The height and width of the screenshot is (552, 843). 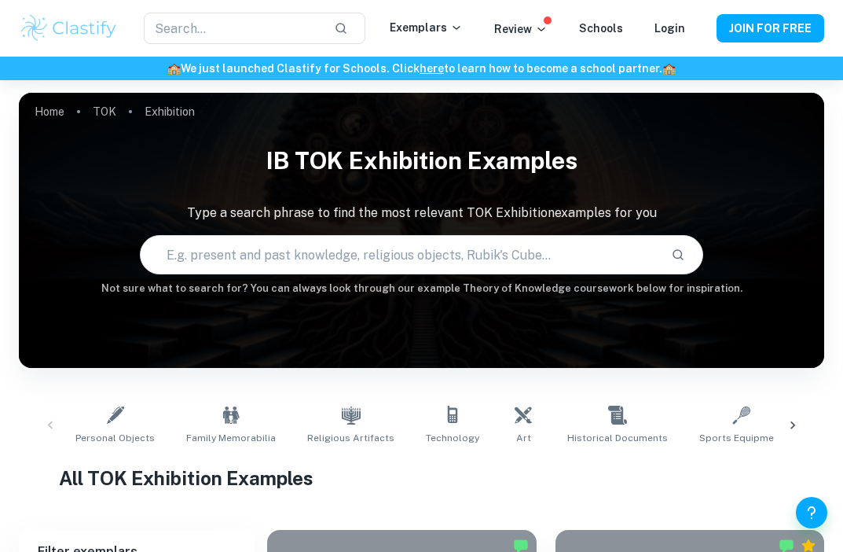 What do you see at coordinates (770, 28) in the screenshot?
I see `button: JOIN FOR FREE` at bounding box center [770, 28].